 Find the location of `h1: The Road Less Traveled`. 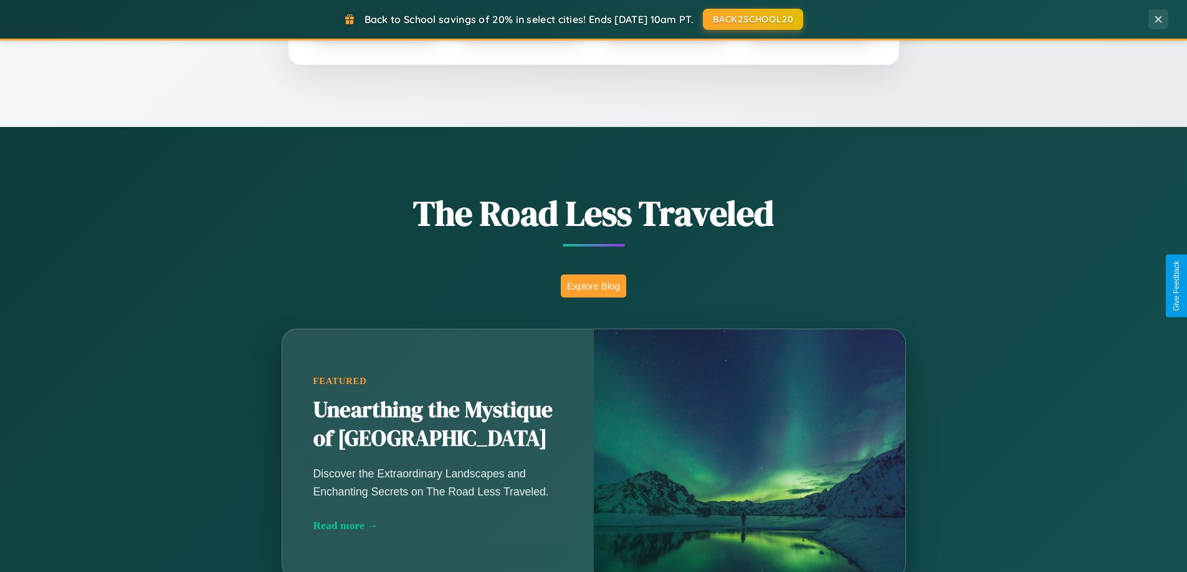

h1: The Road Less Traveled is located at coordinates (594, 213).